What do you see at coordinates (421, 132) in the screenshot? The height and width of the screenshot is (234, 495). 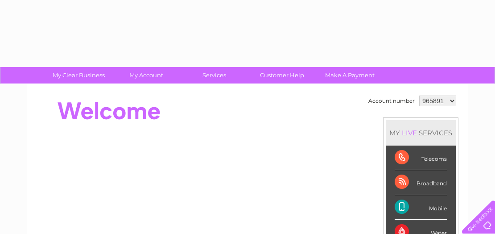 I see `div: MY SERVICES` at bounding box center [421, 132].